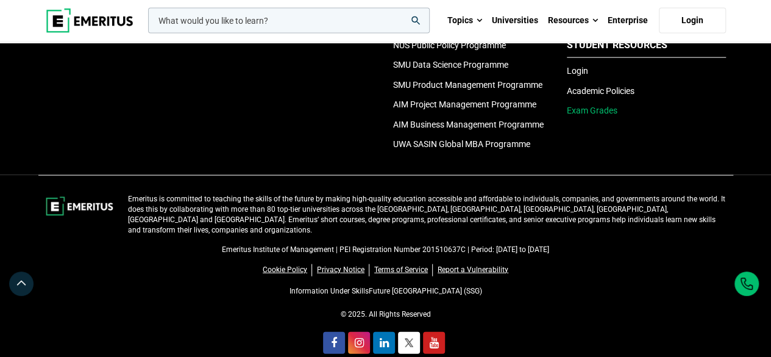 This screenshot has height=357, width=771. Describe the element at coordinates (359, 343) in the screenshot. I see `a: instagram` at that location.